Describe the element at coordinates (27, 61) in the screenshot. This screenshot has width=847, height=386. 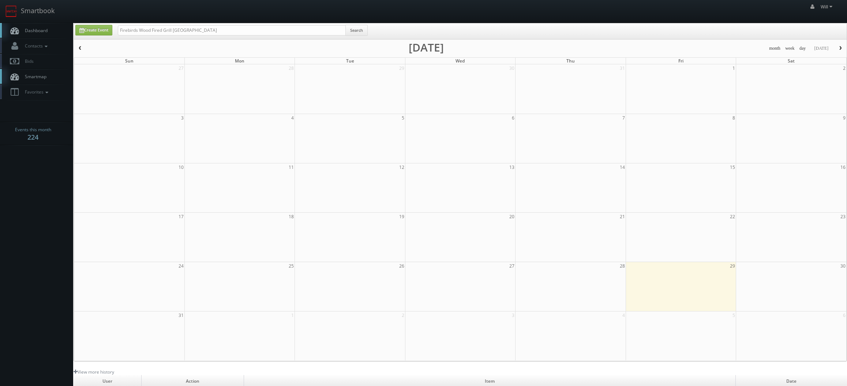
I see `span: Bids` at that location.